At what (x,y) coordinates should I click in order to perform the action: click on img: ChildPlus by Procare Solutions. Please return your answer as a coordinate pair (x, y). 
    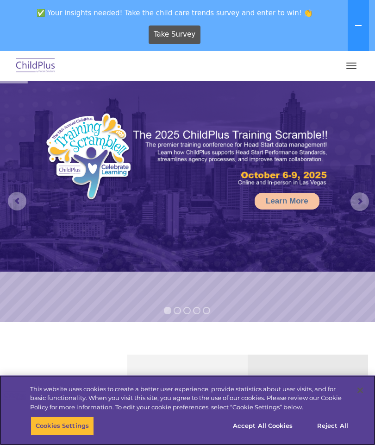
    Looking at the image, I should click on (36, 66).